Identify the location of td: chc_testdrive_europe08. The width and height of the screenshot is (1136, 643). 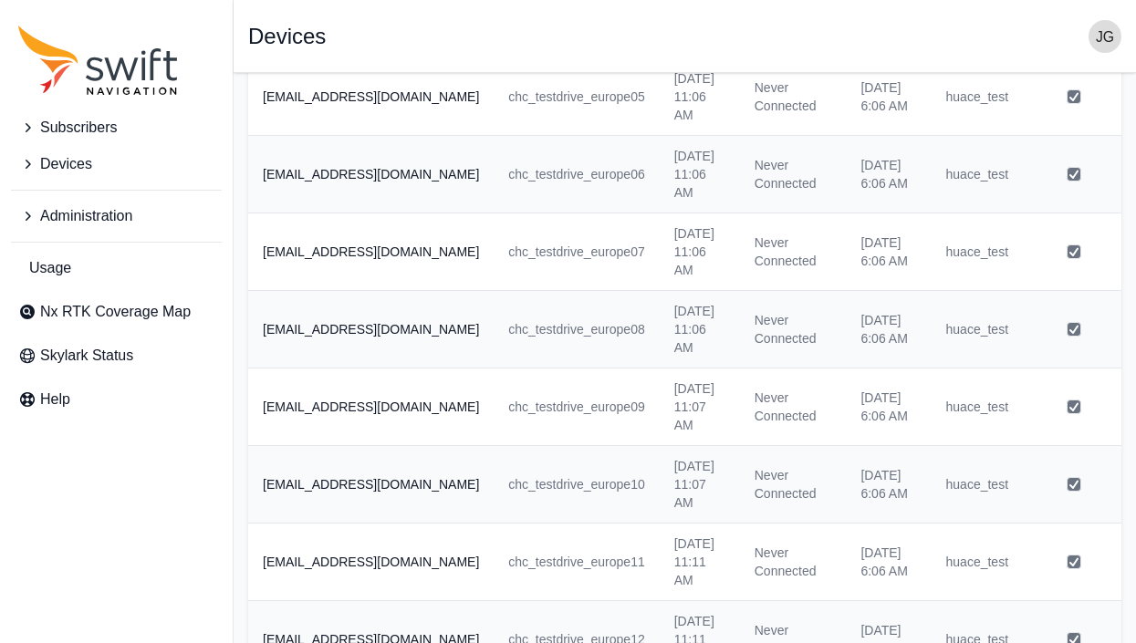
(576, 329).